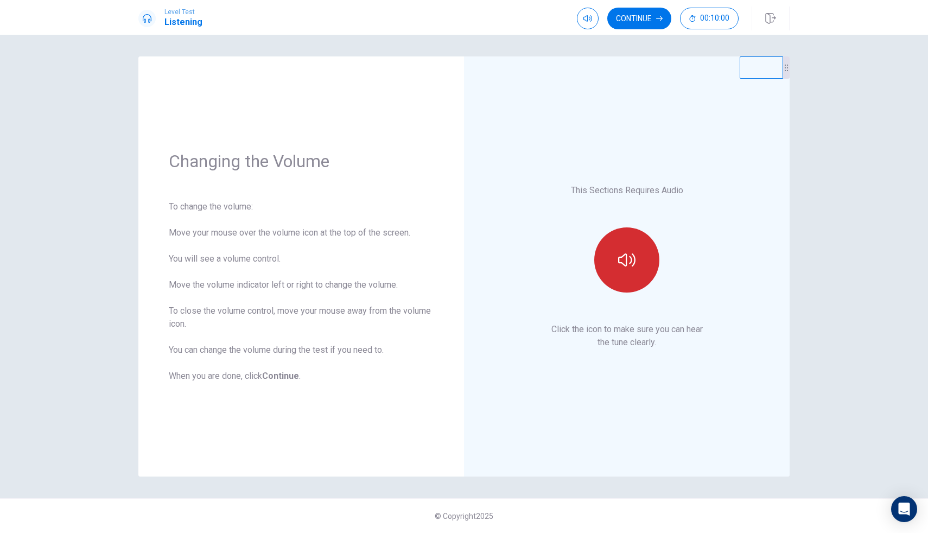 Image resolution: width=928 pixels, height=533 pixels. Describe the element at coordinates (905, 509) in the screenshot. I see `div: Open Intercom Messenger` at that location.